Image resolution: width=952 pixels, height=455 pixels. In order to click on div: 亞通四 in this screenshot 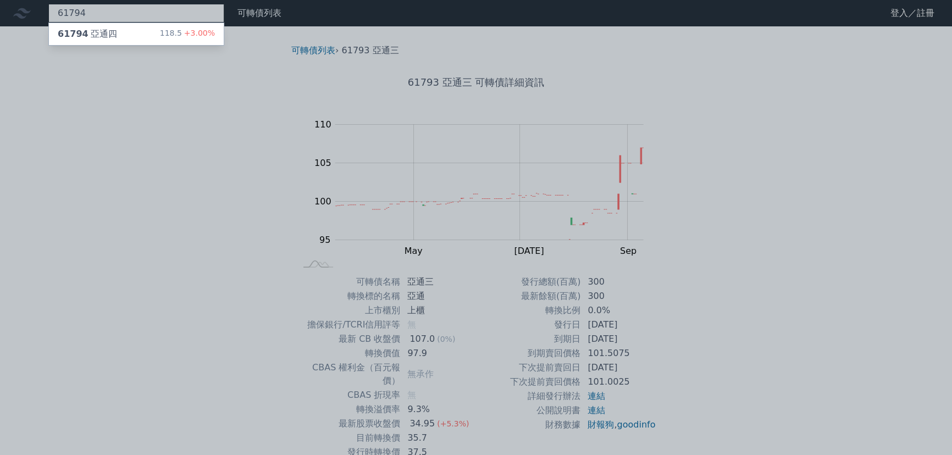, I will do `click(87, 34)`.